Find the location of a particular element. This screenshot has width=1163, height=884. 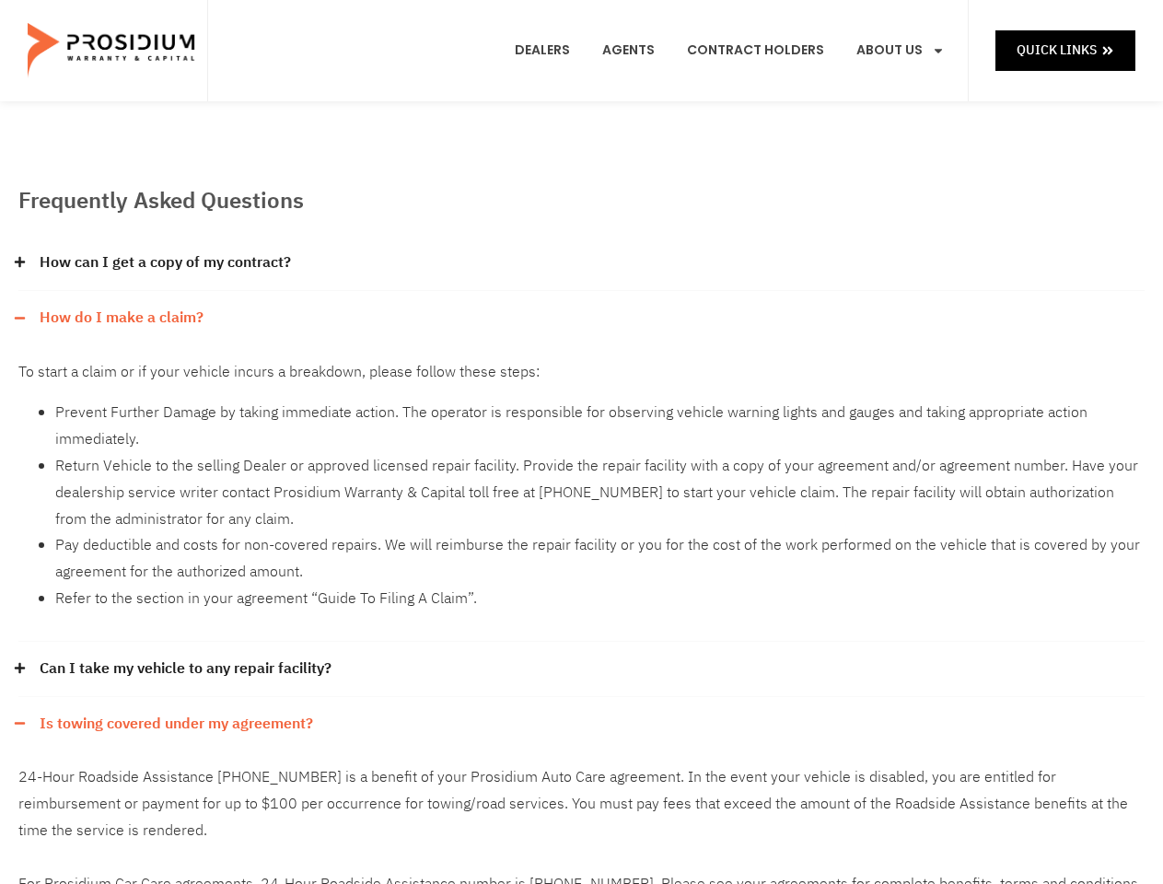

a: Agents is located at coordinates (628, 51).